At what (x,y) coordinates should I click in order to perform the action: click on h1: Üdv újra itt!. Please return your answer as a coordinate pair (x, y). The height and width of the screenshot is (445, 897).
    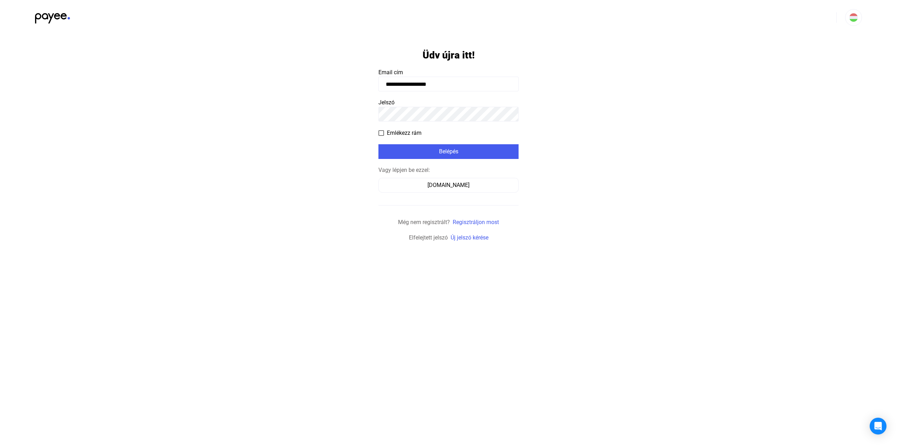
    Looking at the image, I should click on (448, 55).